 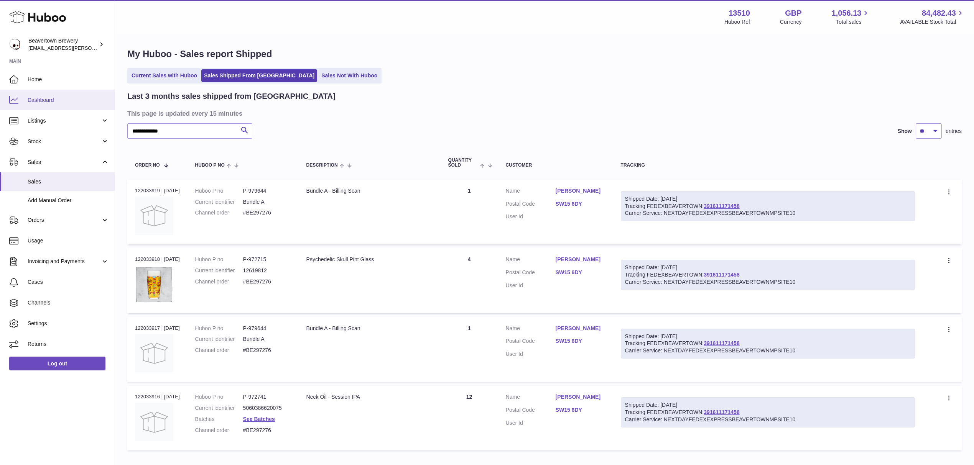 I want to click on td: 1, so click(x=469, y=350).